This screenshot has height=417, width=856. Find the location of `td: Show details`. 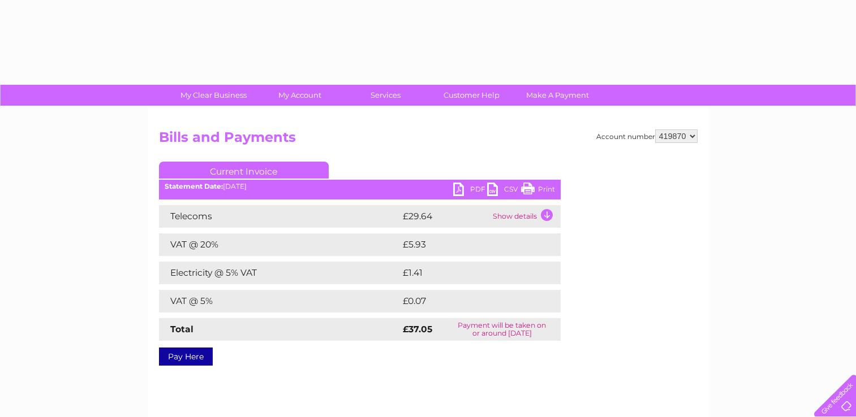

td: Show details is located at coordinates (525, 217).